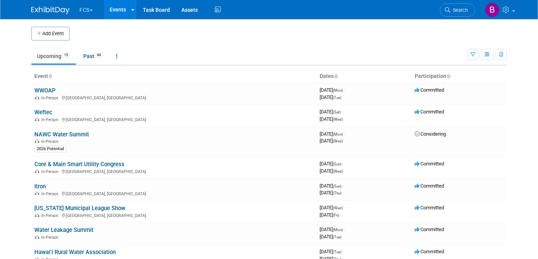 The image size is (538, 259). Describe the element at coordinates (40, 186) in the screenshot. I see `a: Itron` at that location.